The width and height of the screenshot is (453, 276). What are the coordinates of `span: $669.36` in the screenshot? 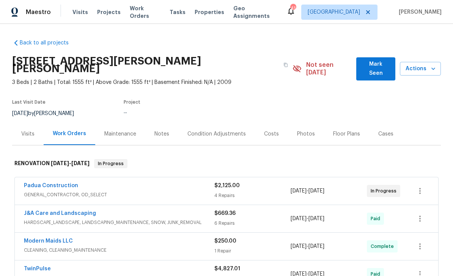 It's located at (225, 213).